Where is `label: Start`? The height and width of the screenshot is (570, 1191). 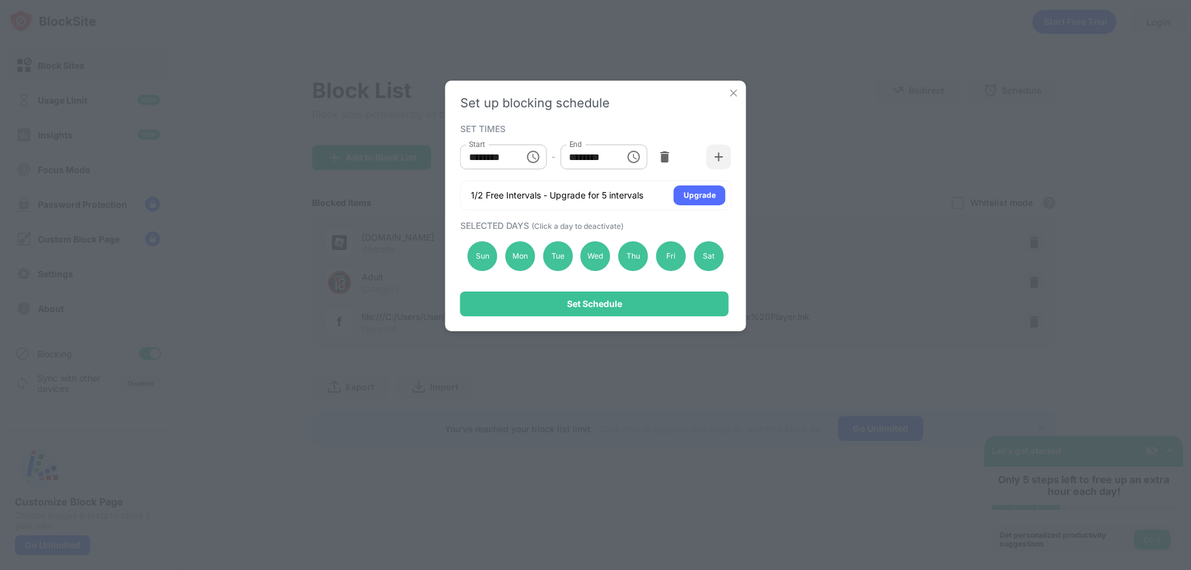 label: Start is located at coordinates (477, 144).